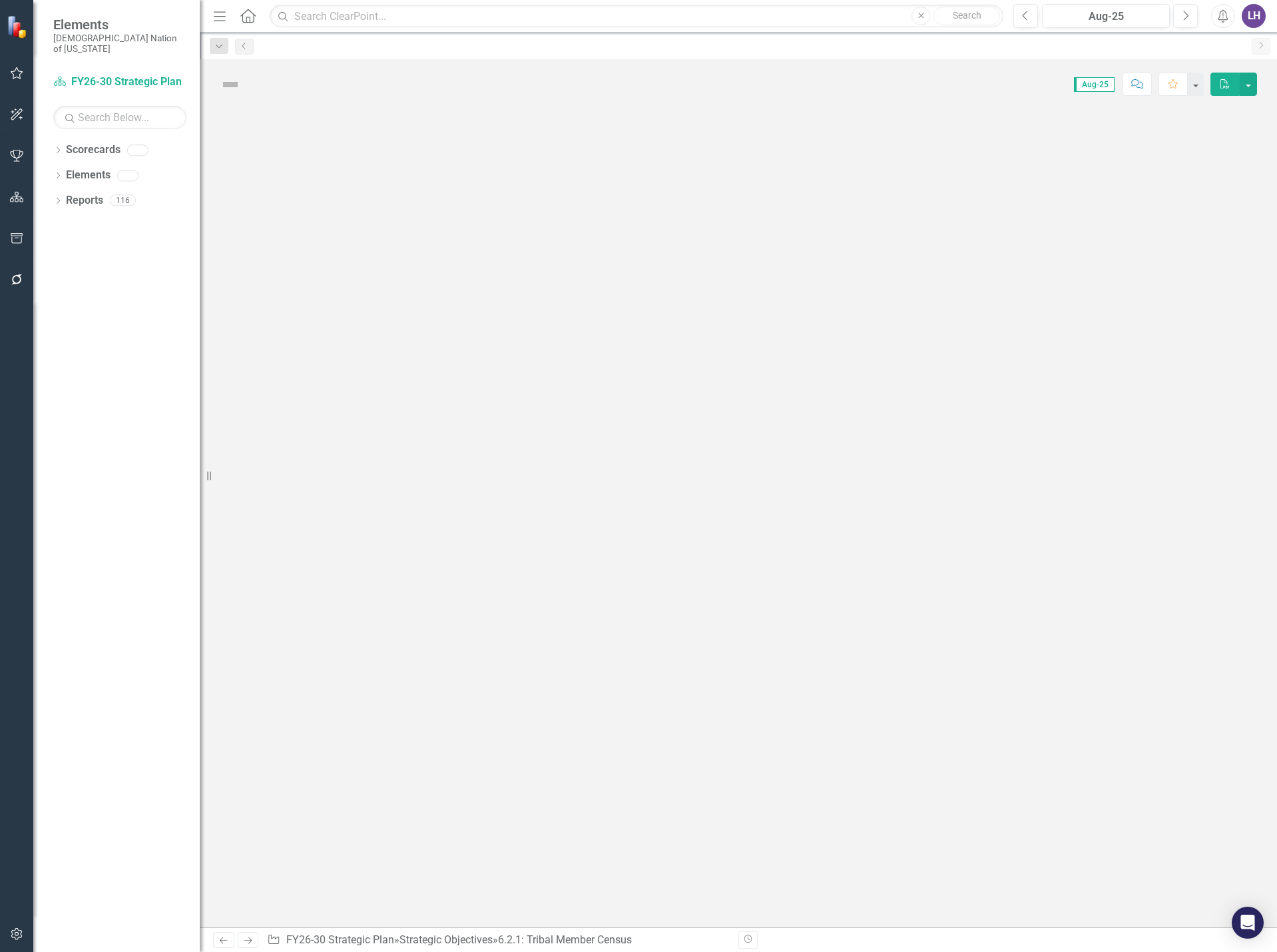 This screenshot has width=1277, height=952. Describe the element at coordinates (18, 26) in the screenshot. I see `img: ClearPoint Strategy` at that location.